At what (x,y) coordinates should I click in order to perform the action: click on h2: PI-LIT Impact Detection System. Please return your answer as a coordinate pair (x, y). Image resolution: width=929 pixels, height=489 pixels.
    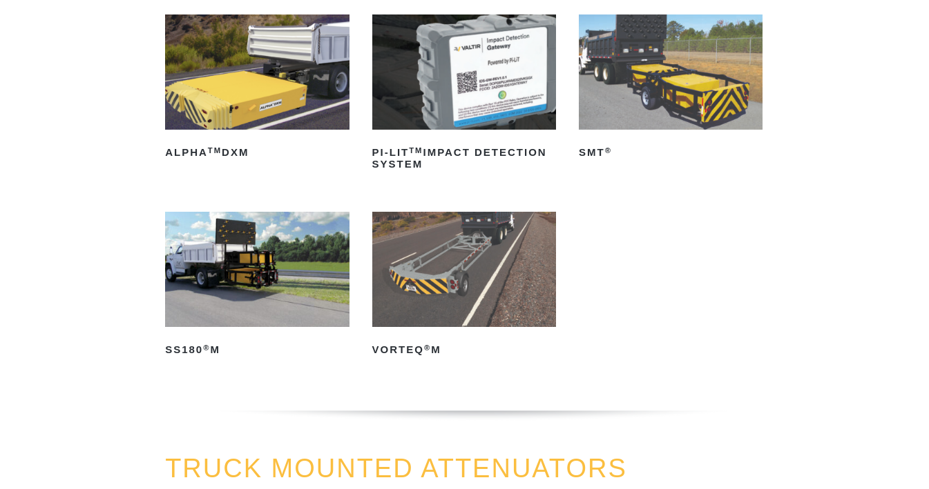
    Looking at the image, I should click on (464, 159).